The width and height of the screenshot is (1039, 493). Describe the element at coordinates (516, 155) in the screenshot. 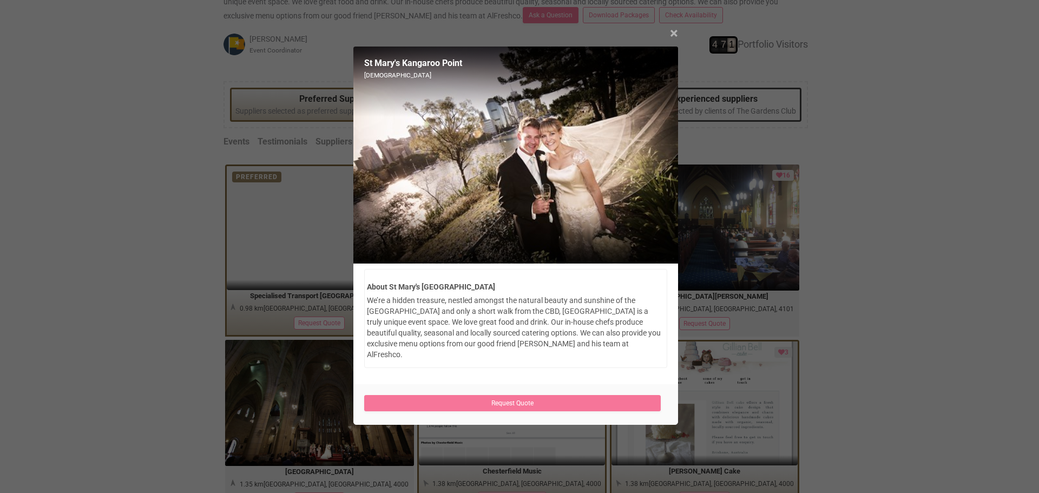

I see `img: 90911cd_1214a_500x334.jpg` at that location.